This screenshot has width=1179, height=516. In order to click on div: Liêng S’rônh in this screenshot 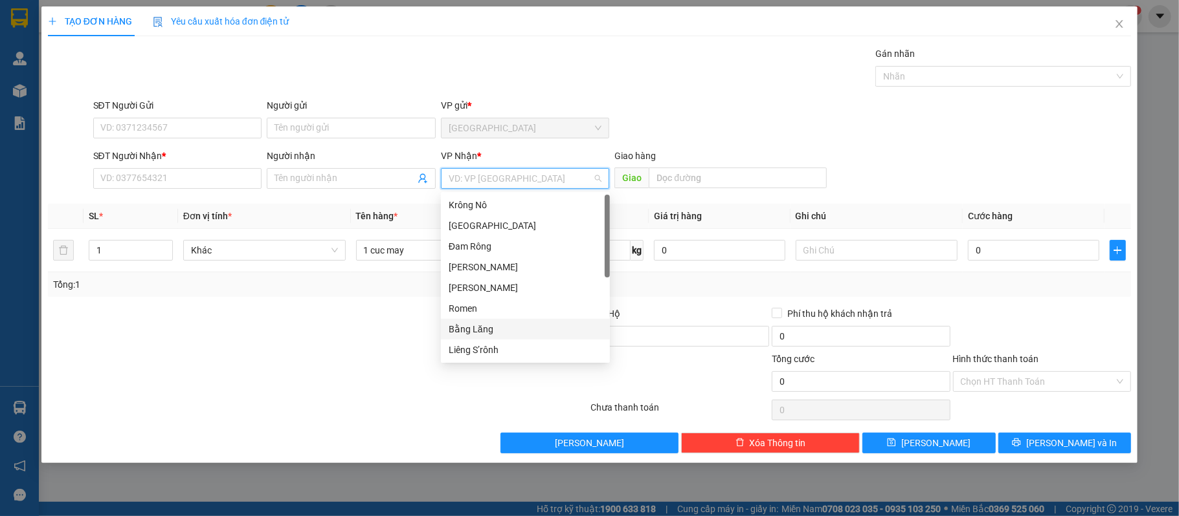, I will do `click(525, 350)`.